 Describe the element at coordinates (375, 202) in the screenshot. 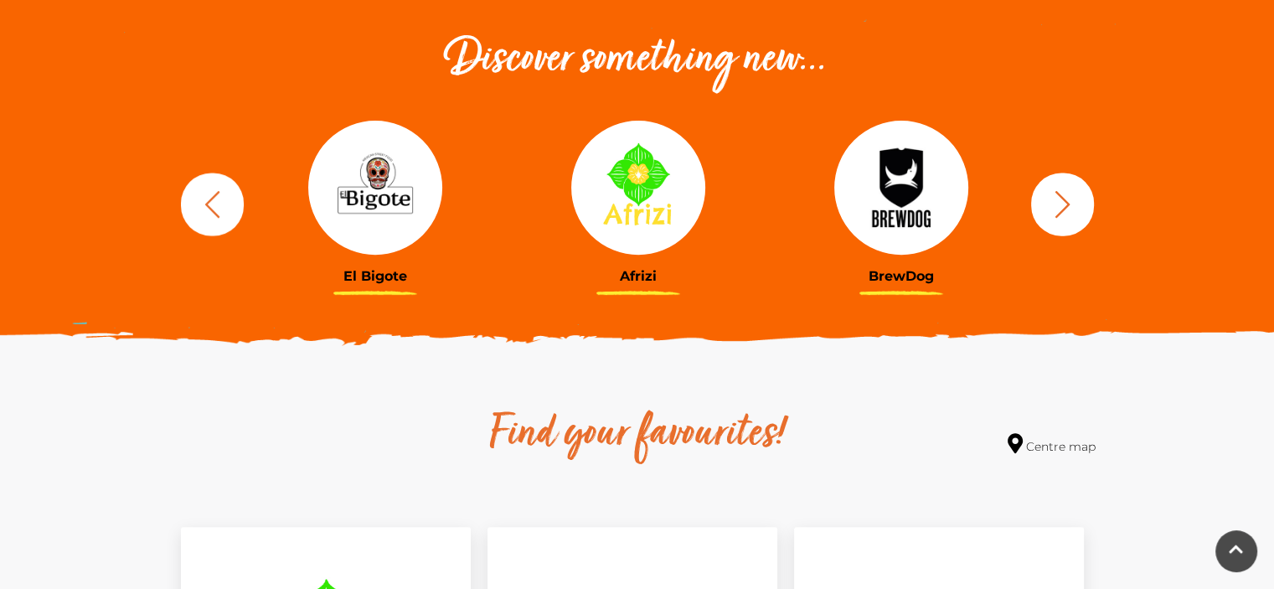

I see `a: El Bigote` at that location.